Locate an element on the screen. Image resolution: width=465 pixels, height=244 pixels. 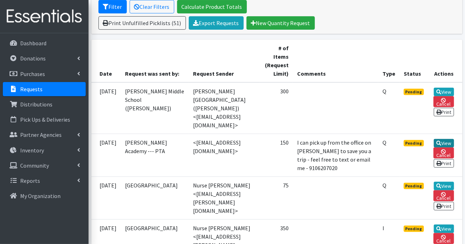
p: Reports is located at coordinates (30, 181).